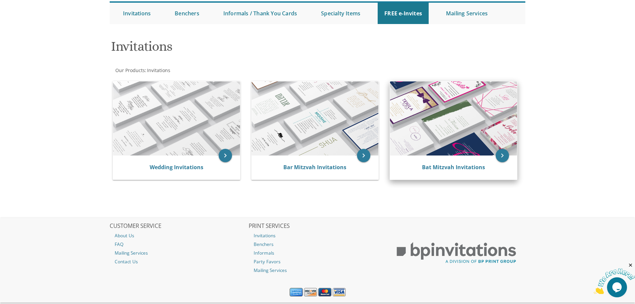 This screenshot has height=304, width=635. I want to click on a: About Us, so click(179, 235).